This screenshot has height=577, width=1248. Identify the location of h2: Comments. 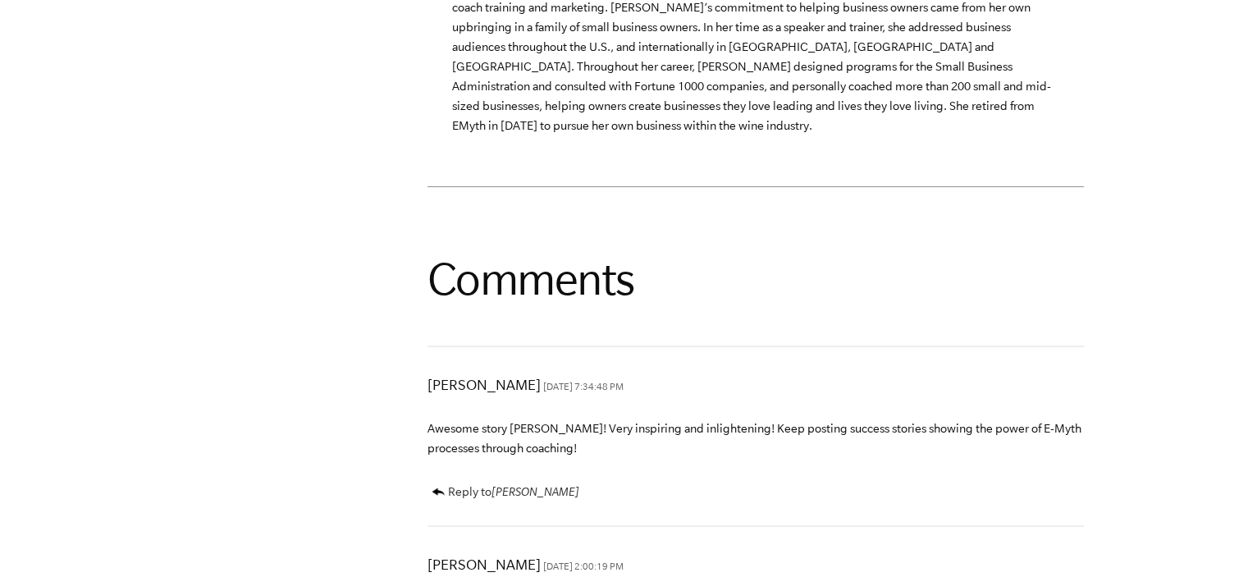
(756, 279).